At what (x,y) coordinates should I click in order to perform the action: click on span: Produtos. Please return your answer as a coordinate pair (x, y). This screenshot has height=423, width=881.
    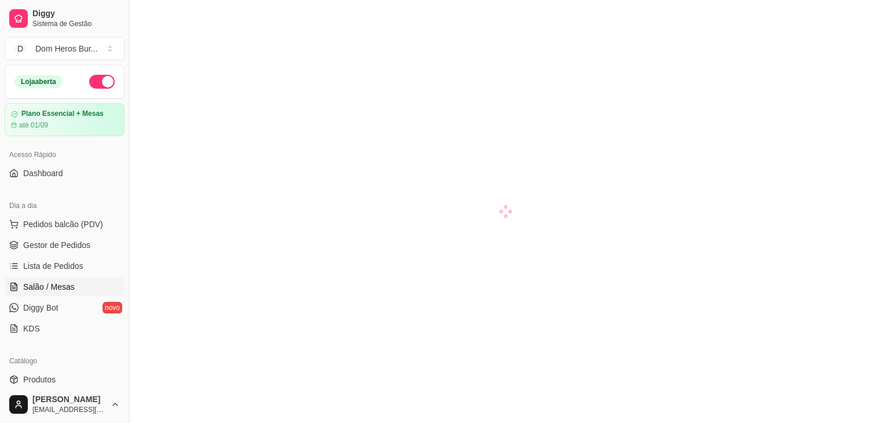
    Looking at the image, I should click on (39, 379).